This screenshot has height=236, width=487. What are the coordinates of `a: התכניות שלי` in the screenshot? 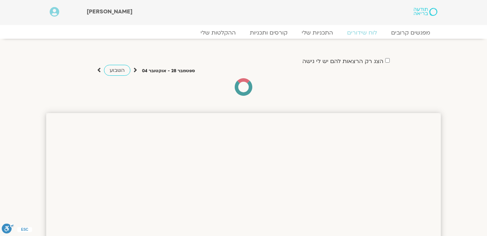 It's located at (317, 33).